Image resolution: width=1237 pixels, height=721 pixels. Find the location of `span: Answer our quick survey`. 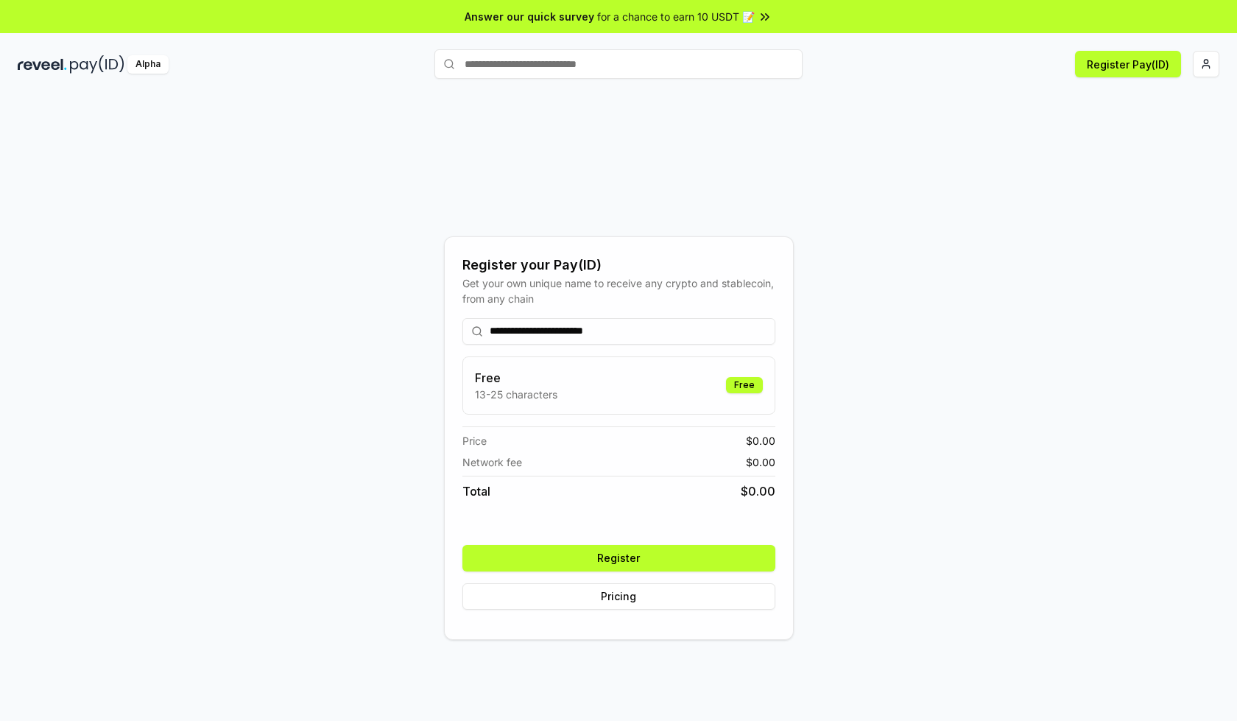

span: Answer our quick survey is located at coordinates (530, 16).